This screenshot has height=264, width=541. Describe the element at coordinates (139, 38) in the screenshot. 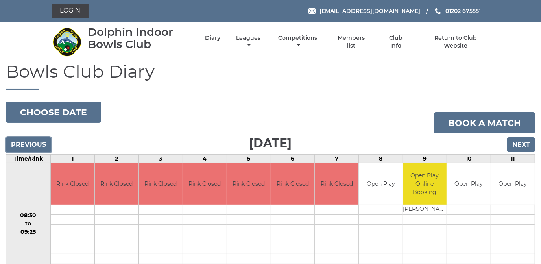

I see `div: Dolphin Indoor Bowls Club` at that location.